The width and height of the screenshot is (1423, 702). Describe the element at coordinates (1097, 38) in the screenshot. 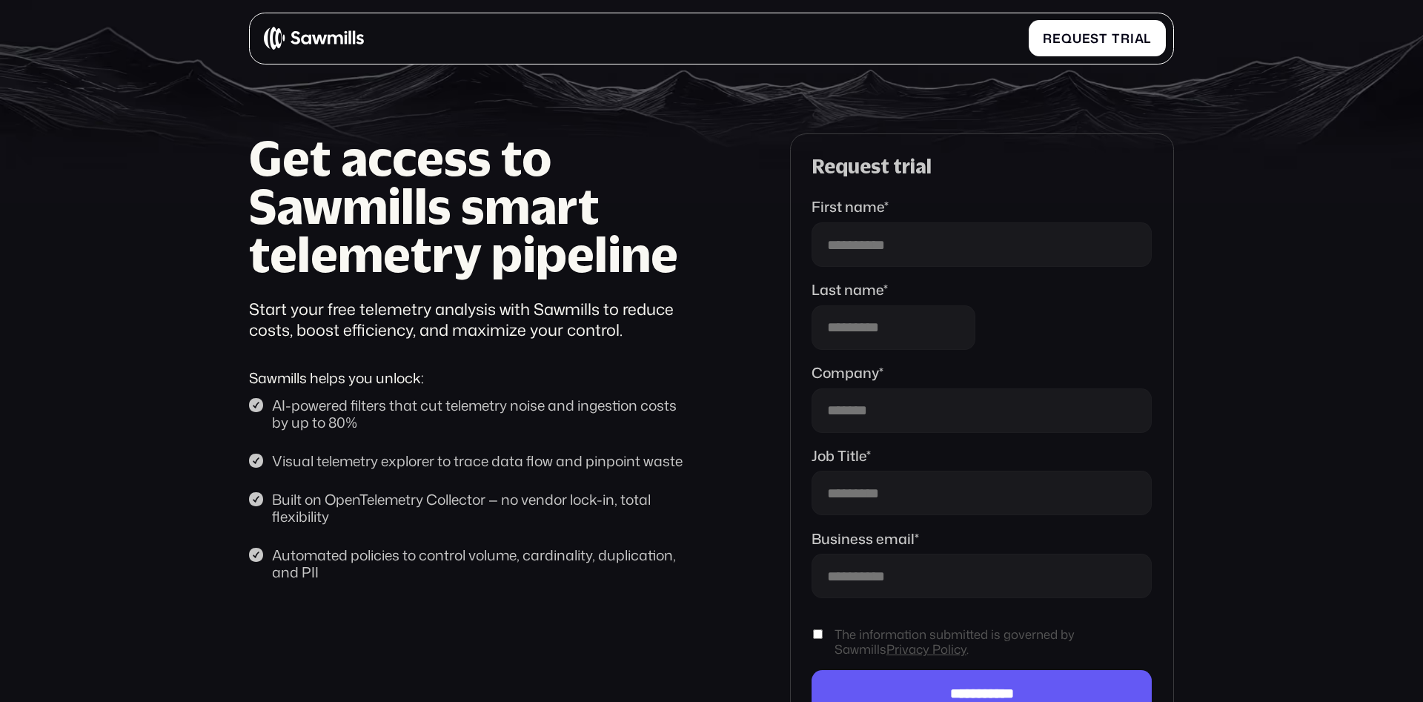

I see `a: Requesttrial` at that location.